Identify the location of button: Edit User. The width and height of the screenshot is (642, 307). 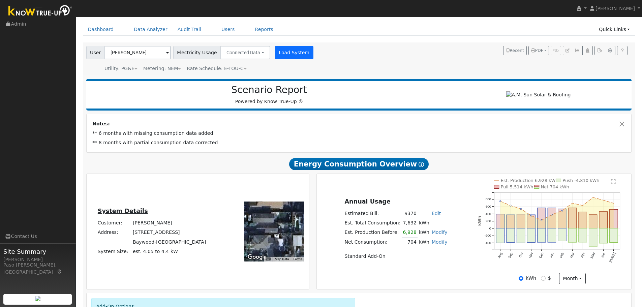
(567, 51).